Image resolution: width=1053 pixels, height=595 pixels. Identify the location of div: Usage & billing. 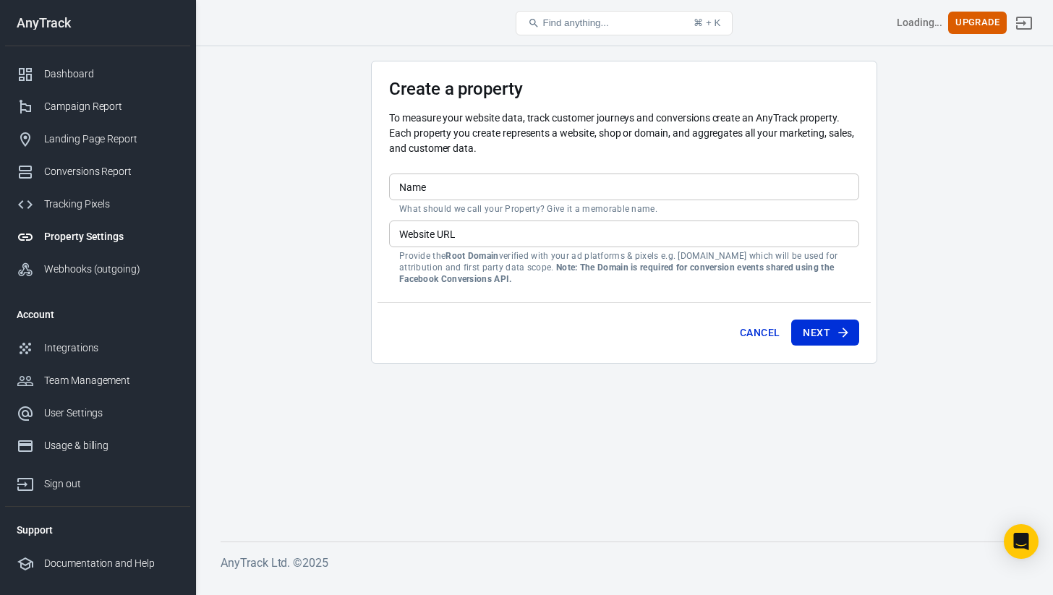
(111, 446).